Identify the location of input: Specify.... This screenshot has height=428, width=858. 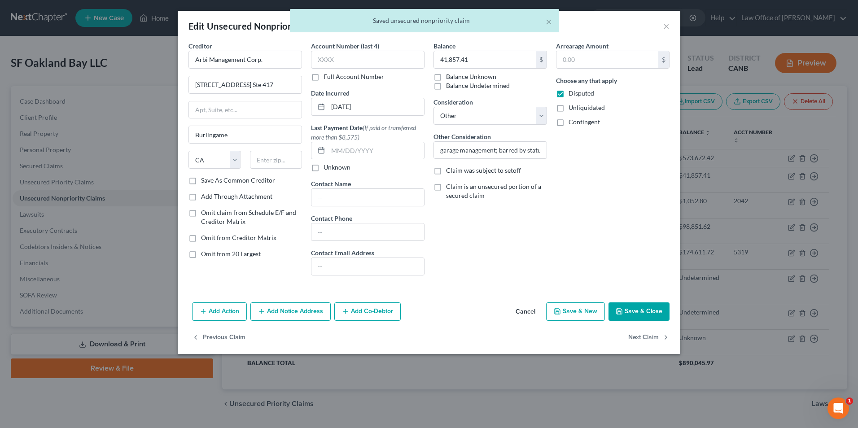
(490, 150).